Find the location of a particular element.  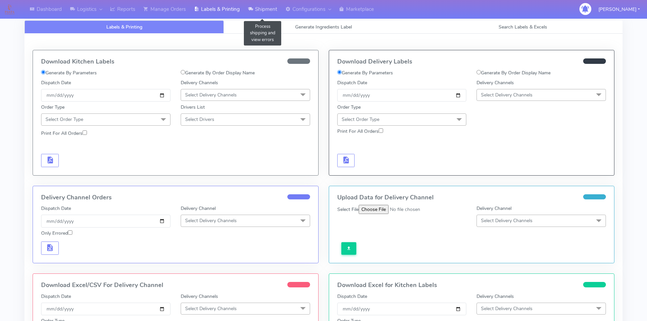

span: Select Drivers is located at coordinates (200, 119).